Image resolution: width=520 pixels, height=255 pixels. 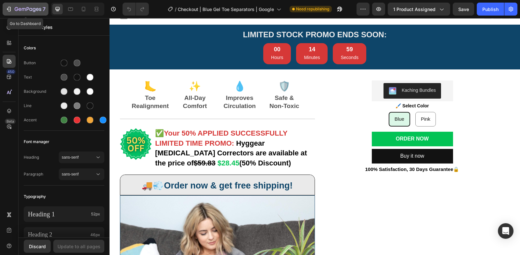 What do you see at coordinates (283, 73) in the screenshot?
I see `img: KachingBundles.png` at bounding box center [283, 73].